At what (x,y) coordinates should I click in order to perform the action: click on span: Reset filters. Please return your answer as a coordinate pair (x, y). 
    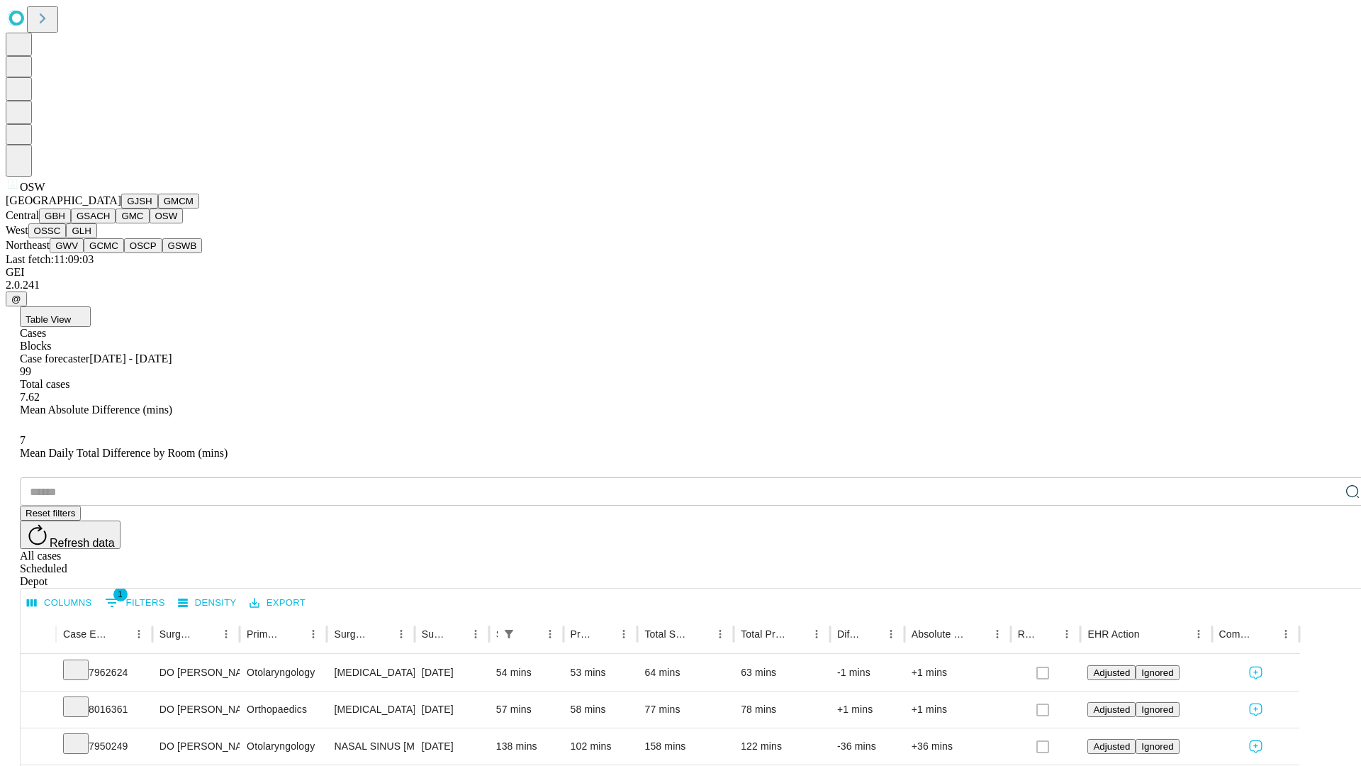
    Looking at the image, I should click on (50, 513).